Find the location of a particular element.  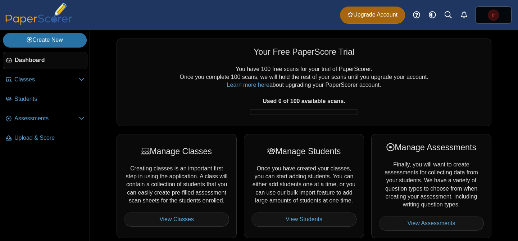

a: Dashboard is located at coordinates (45, 60).